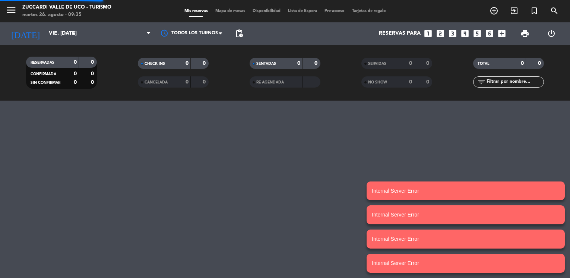 This screenshot has height=278, width=570. Describe the element at coordinates (11, 10) in the screenshot. I see `i: menu` at that location.